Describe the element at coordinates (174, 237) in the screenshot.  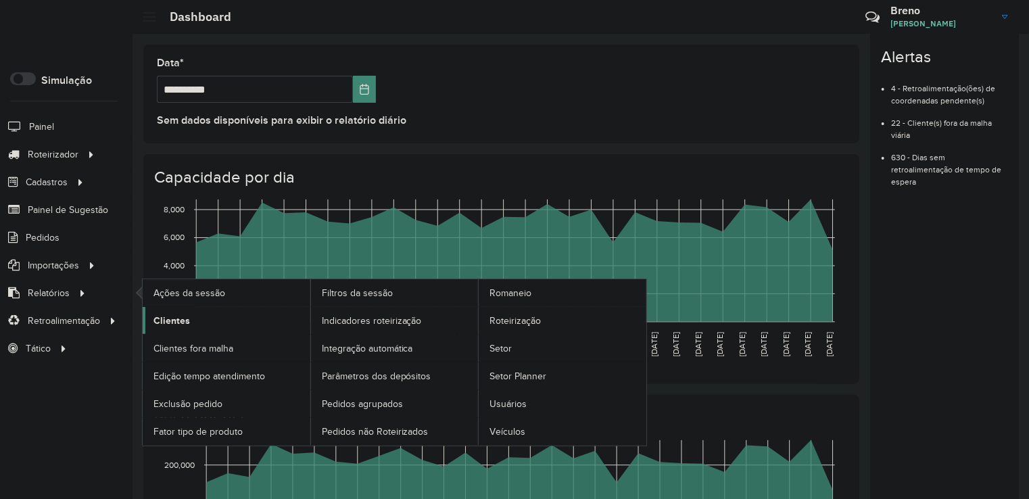
I see `text: 6,000` at that location.